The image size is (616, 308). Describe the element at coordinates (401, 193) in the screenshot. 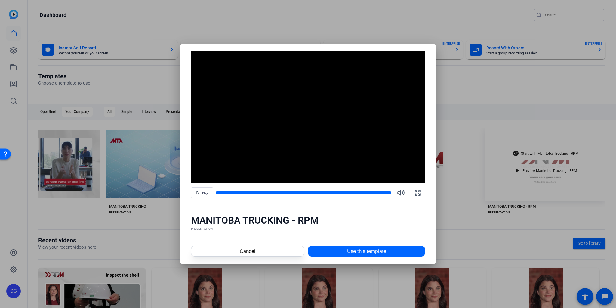

I see `button: Mute` at that location.